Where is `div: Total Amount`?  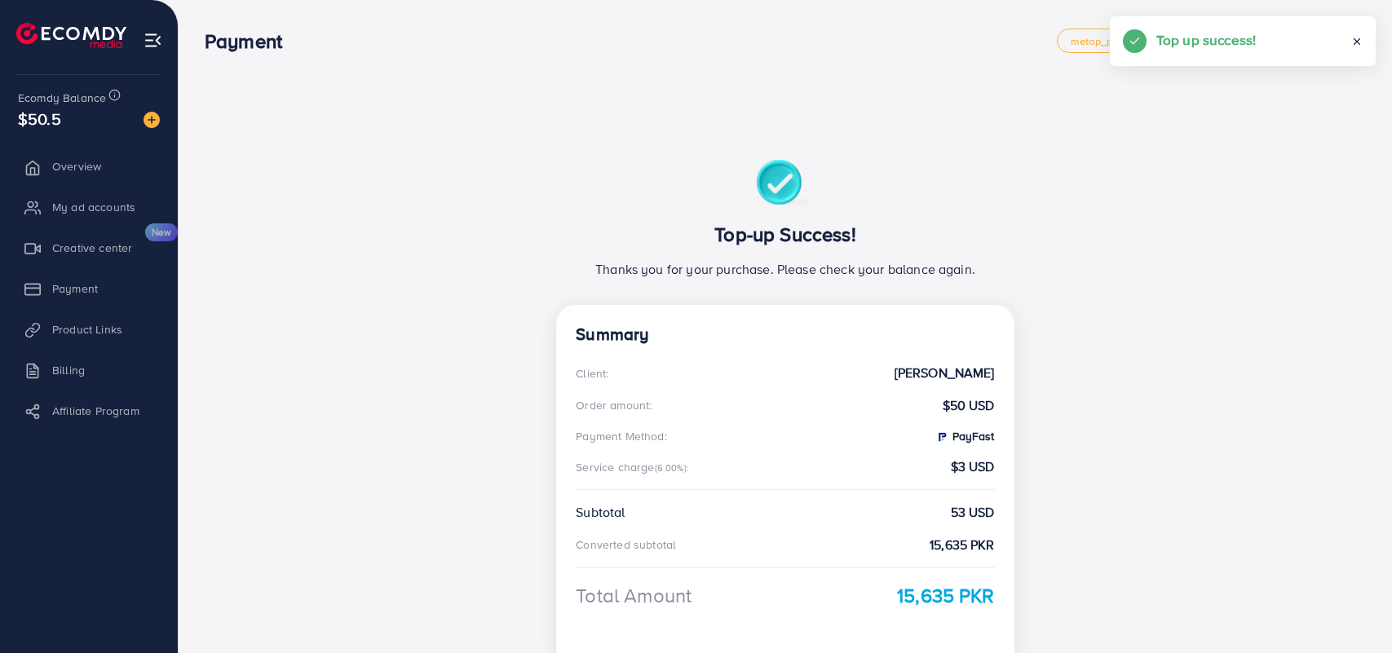
div: Total Amount is located at coordinates (634, 595).